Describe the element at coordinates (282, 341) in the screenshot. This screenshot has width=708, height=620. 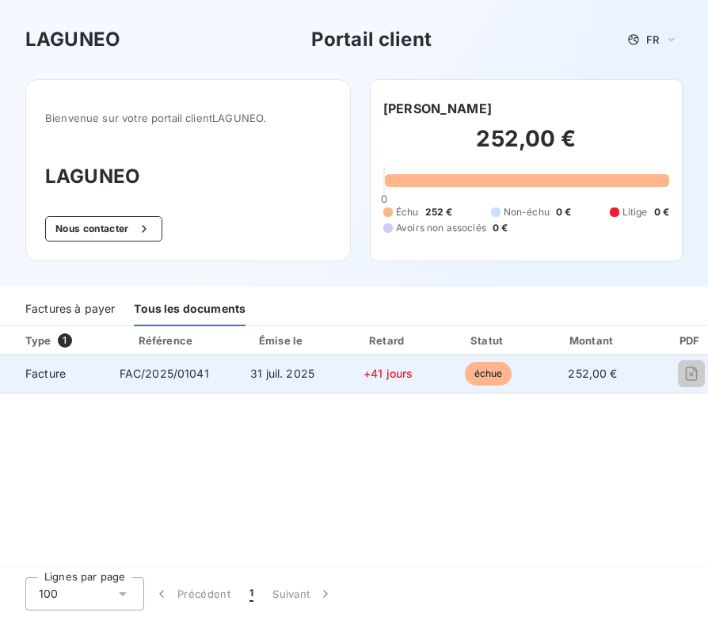
I see `div: Émise le` at that location.